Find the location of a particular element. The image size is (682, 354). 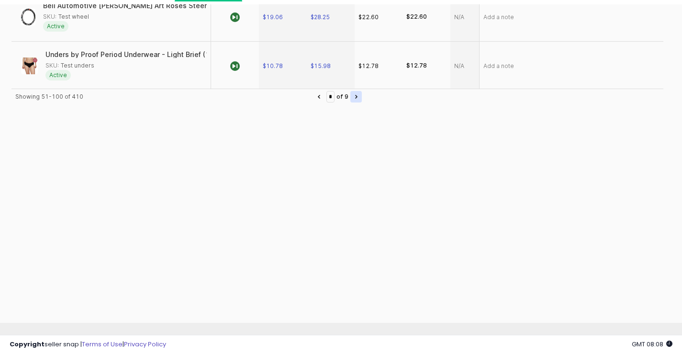

input: Page is located at coordinates (330, 92).